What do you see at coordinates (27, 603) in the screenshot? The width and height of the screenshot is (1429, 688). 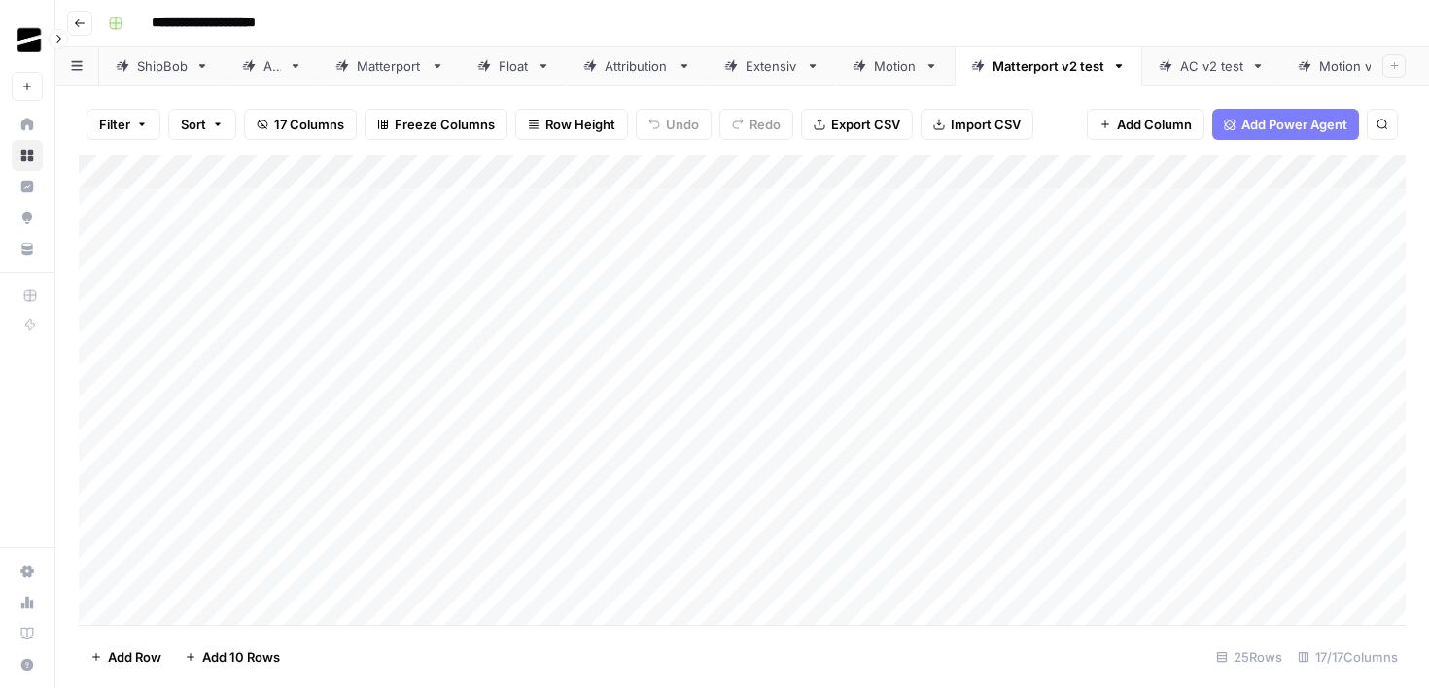 I see `a: Usage` at bounding box center [27, 603].